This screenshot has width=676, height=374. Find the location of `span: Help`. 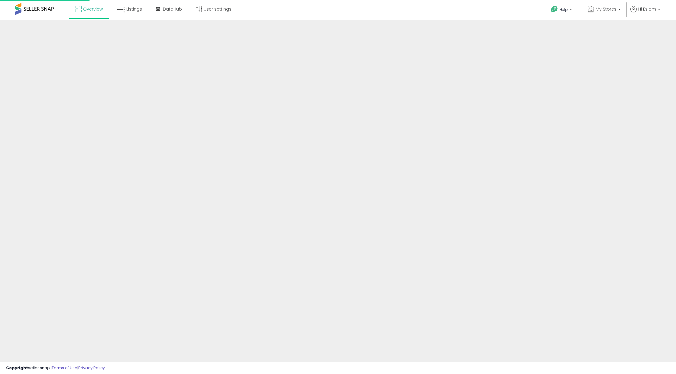

span: Help is located at coordinates (563, 9).